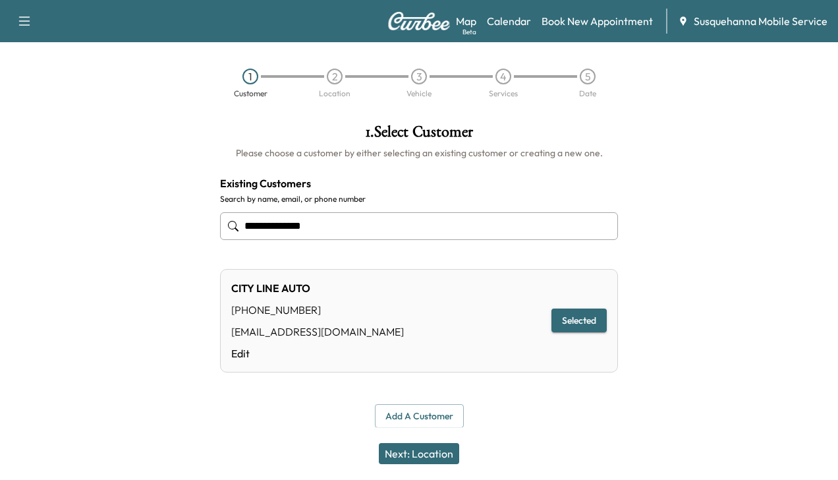 The height and width of the screenshot is (480, 838). I want to click on label: Search by name, email, or phone number, so click(419, 199).